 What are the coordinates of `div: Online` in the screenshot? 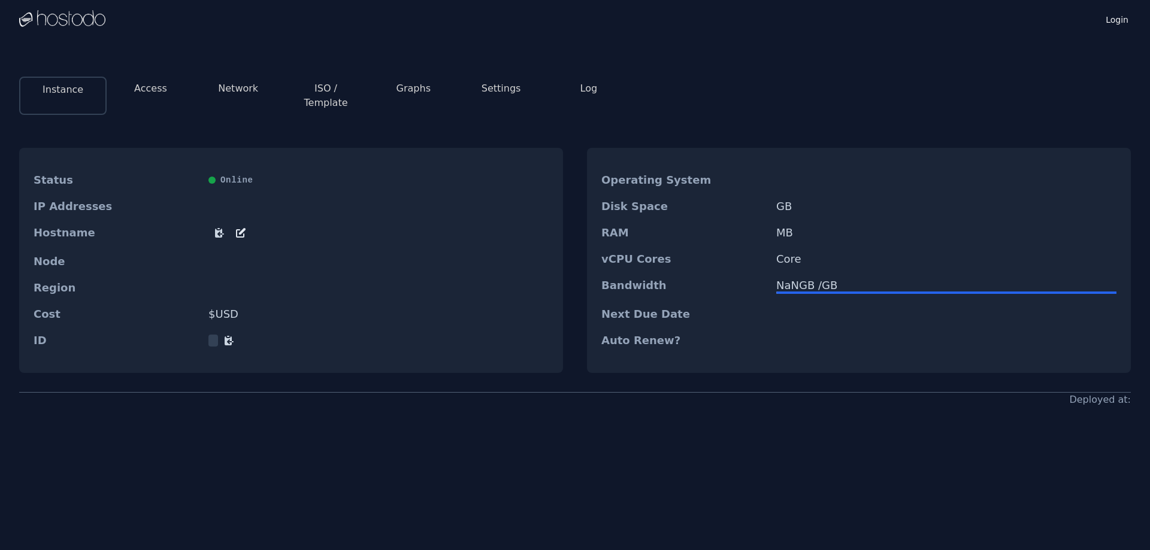 It's located at (378, 180).